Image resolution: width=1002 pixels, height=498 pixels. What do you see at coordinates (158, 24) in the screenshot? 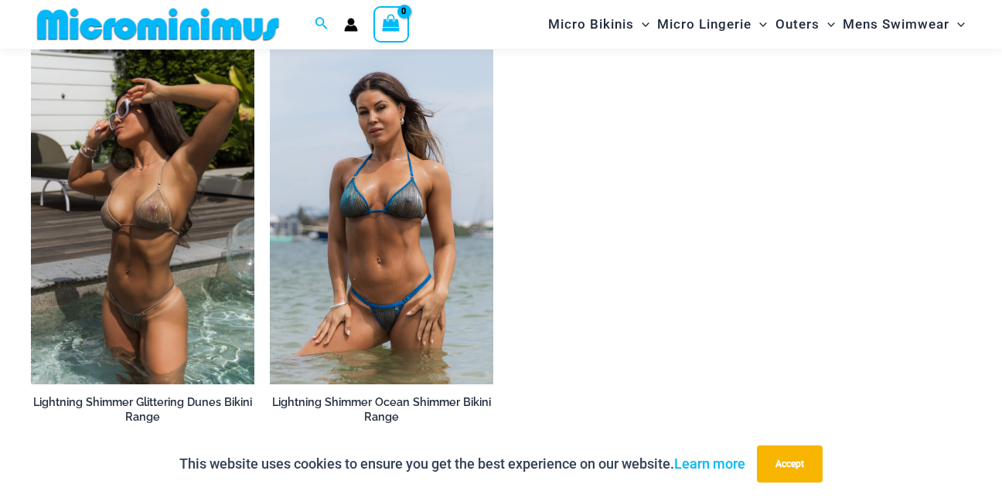
I see `img: MM SHOP LOGO FLAT` at bounding box center [158, 24].